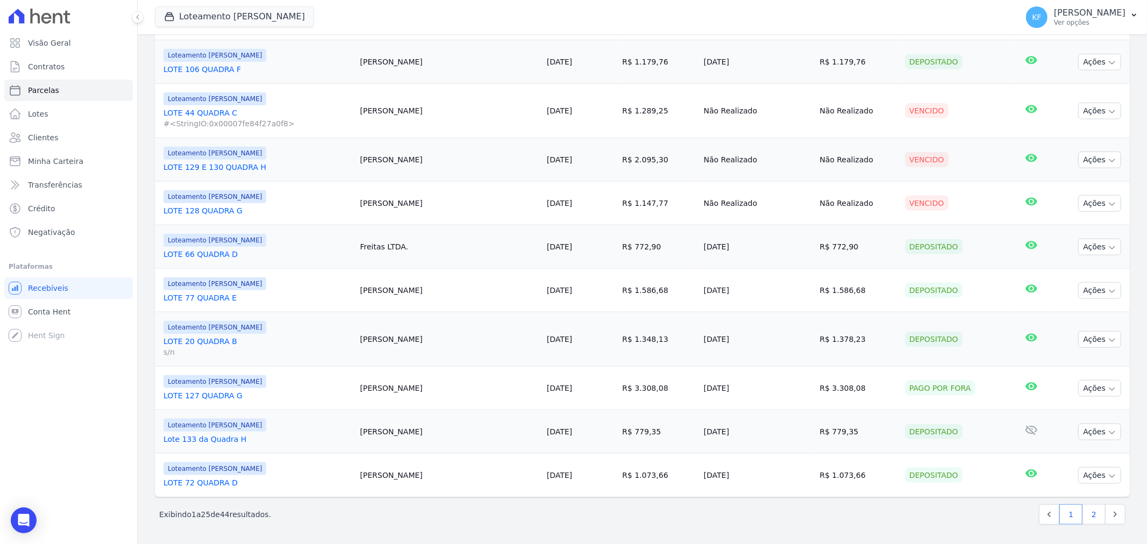  Describe the element at coordinates (68, 90) in the screenshot. I see `a: Parcelas` at that location.